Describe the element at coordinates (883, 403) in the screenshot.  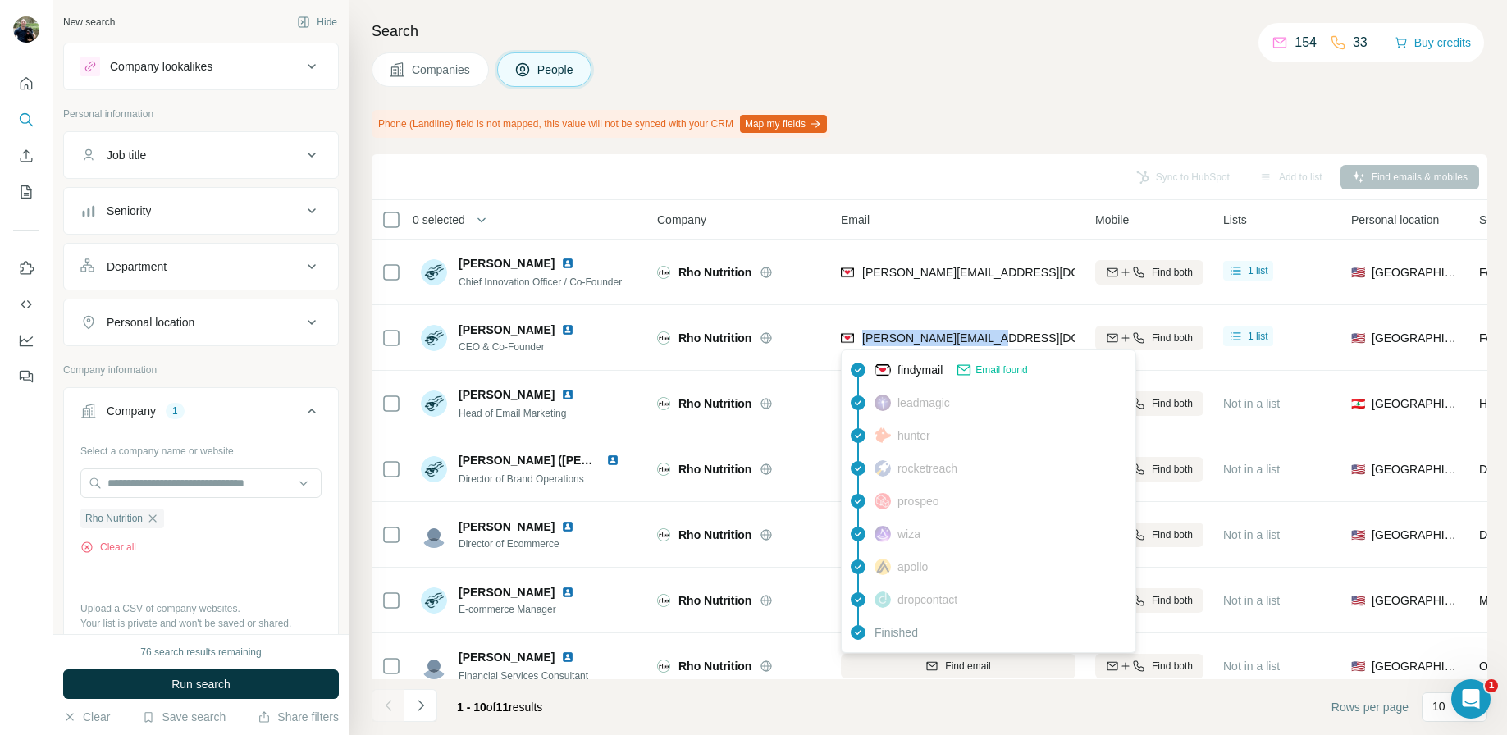
I see `img: provider leadmagic logo` at that location.